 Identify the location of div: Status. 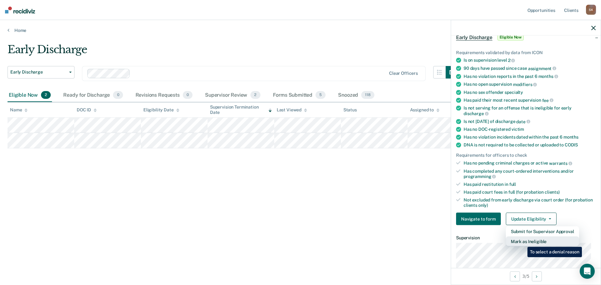
(350, 110).